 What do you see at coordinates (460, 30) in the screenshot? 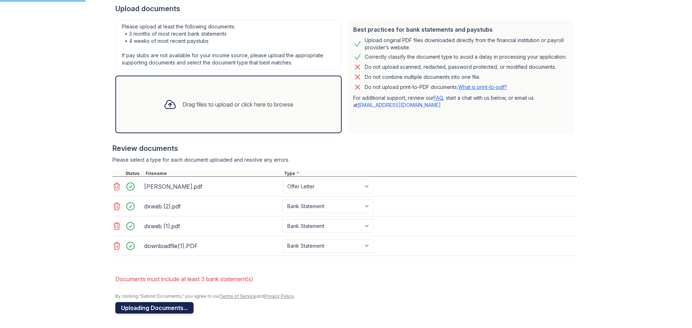
I see `div: Best practices for bank statements and paystubs` at bounding box center [460, 30].